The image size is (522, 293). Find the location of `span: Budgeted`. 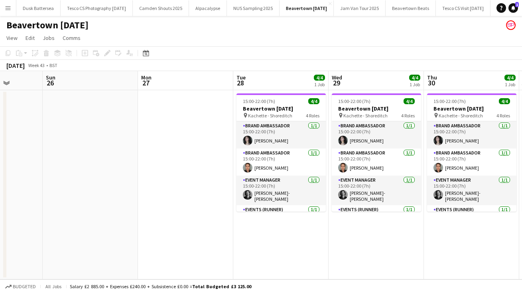

span: Budgeted is located at coordinates (24, 287).